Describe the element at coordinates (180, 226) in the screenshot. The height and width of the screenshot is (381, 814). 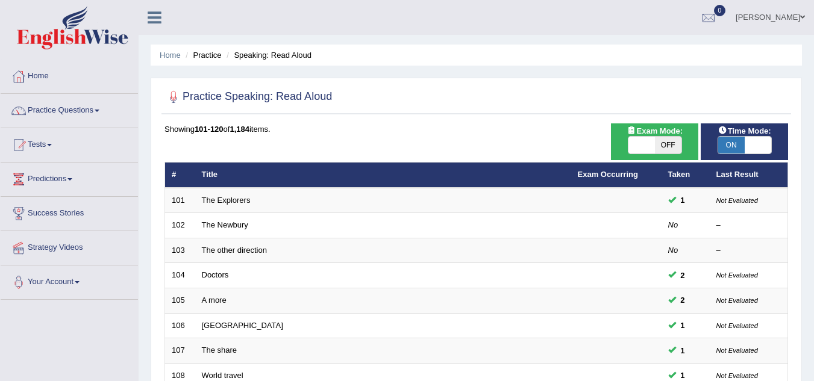
I see `td: 102` at that location.